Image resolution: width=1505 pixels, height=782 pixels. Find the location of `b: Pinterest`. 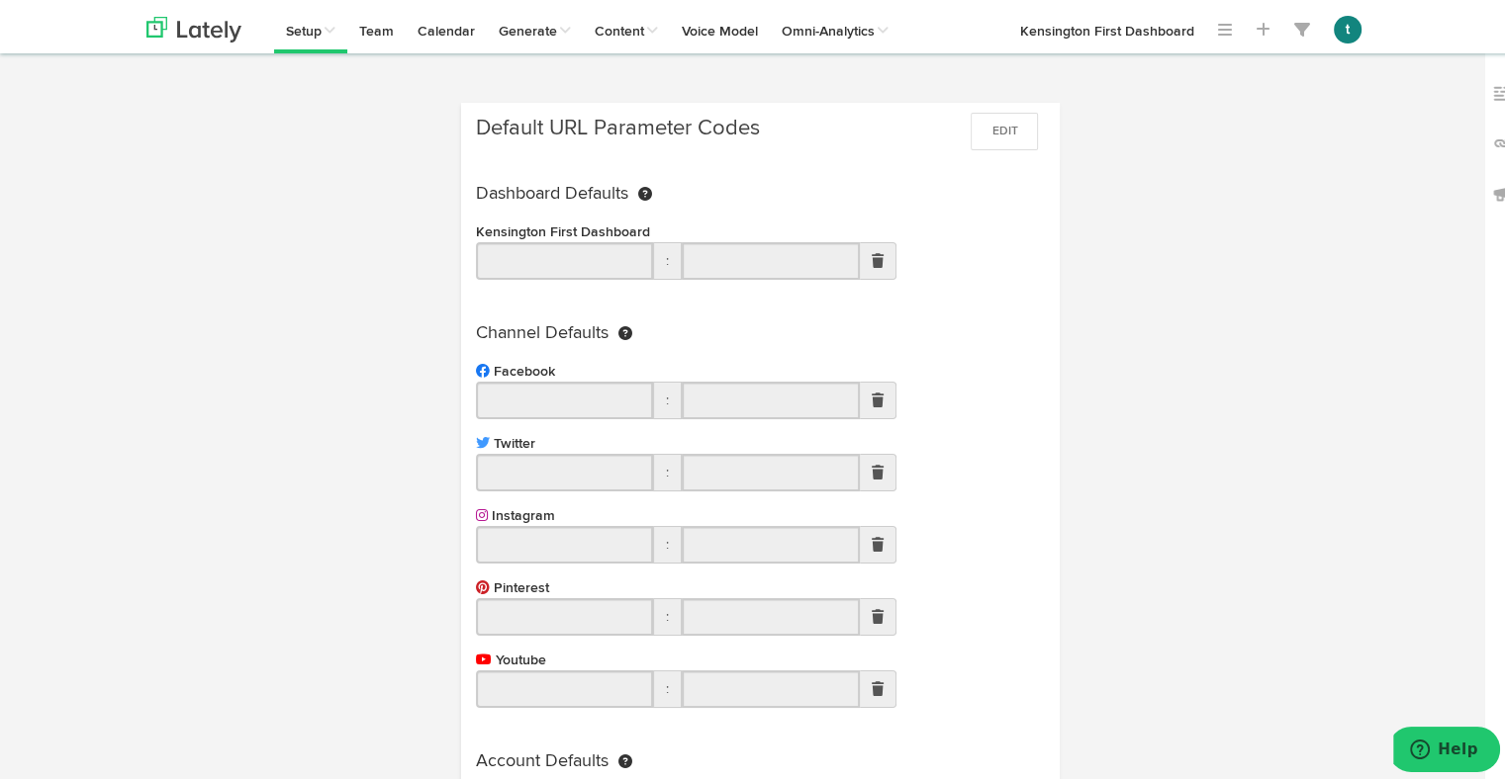

b: Pinterest is located at coordinates (521, 585).